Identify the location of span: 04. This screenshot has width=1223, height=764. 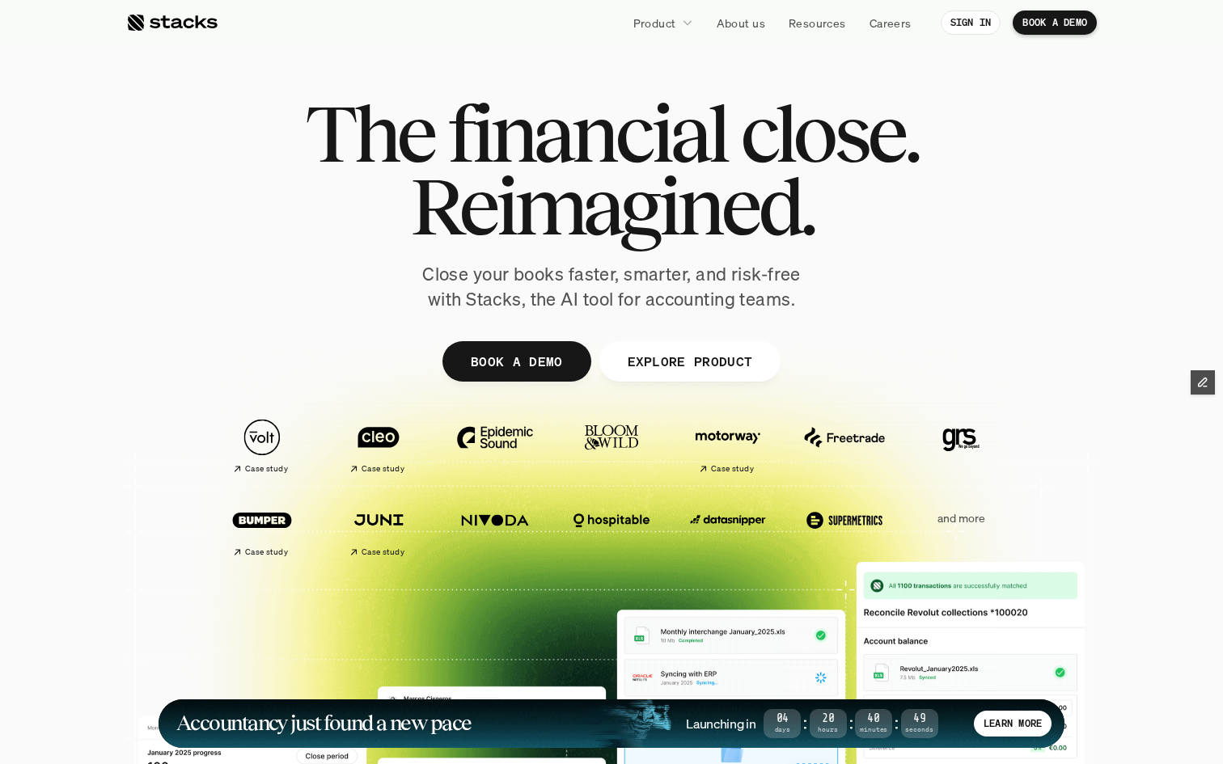
(782, 719).